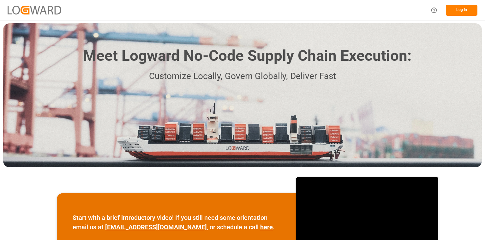  What do you see at coordinates (242, 76) in the screenshot?
I see `p: Customize Locally, Govern Globally, Deliver Fast` at bounding box center [242, 76].